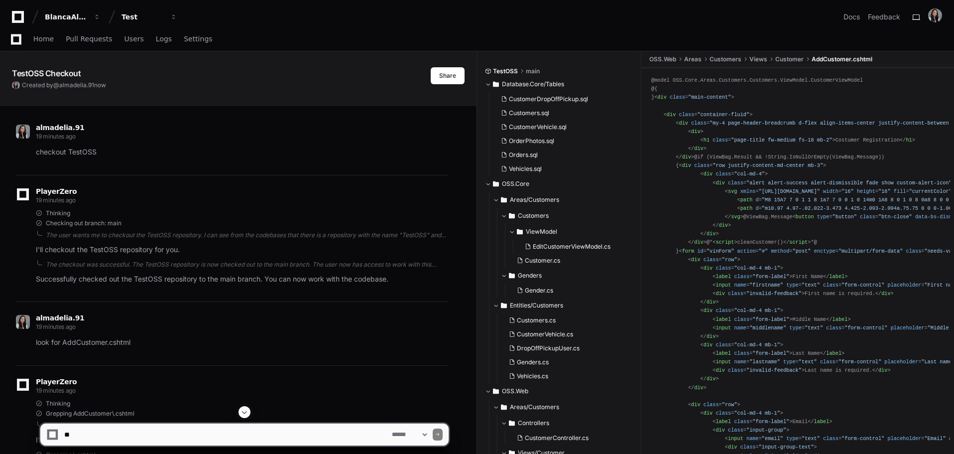 The height and width of the screenshot is (454, 954). What do you see at coordinates (729, 404) in the screenshot?
I see `span: "row"` at bounding box center [729, 404].